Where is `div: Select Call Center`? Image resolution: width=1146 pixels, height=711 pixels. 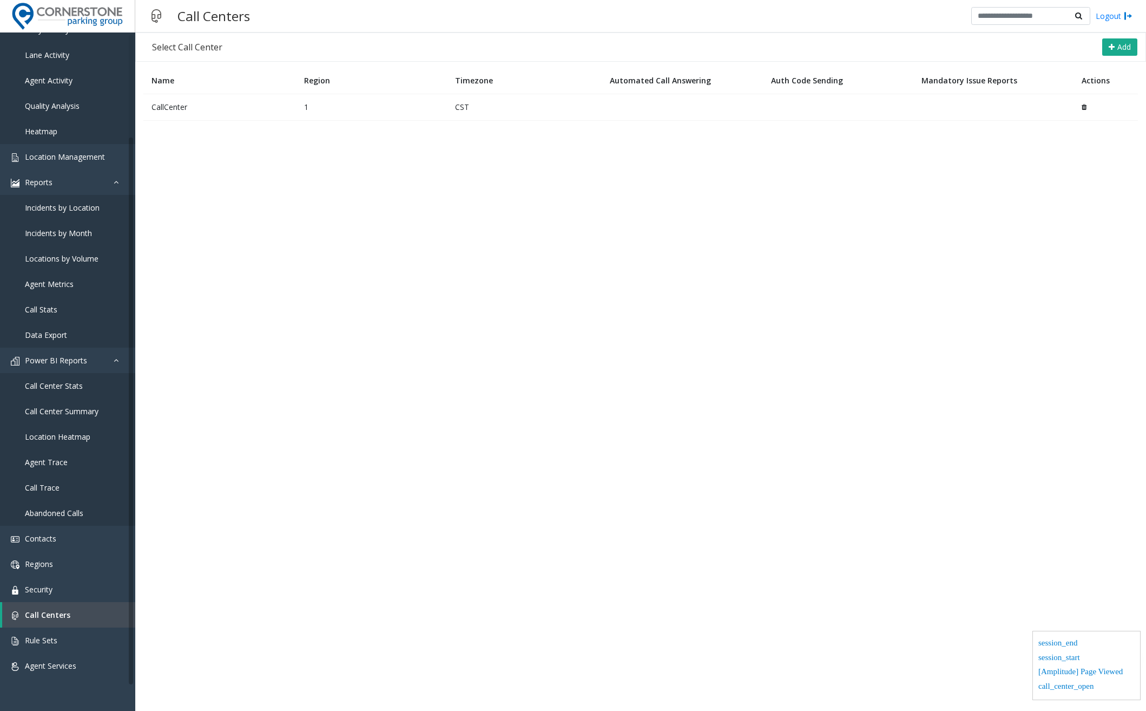
div: Select Call Center is located at coordinates (187, 47).